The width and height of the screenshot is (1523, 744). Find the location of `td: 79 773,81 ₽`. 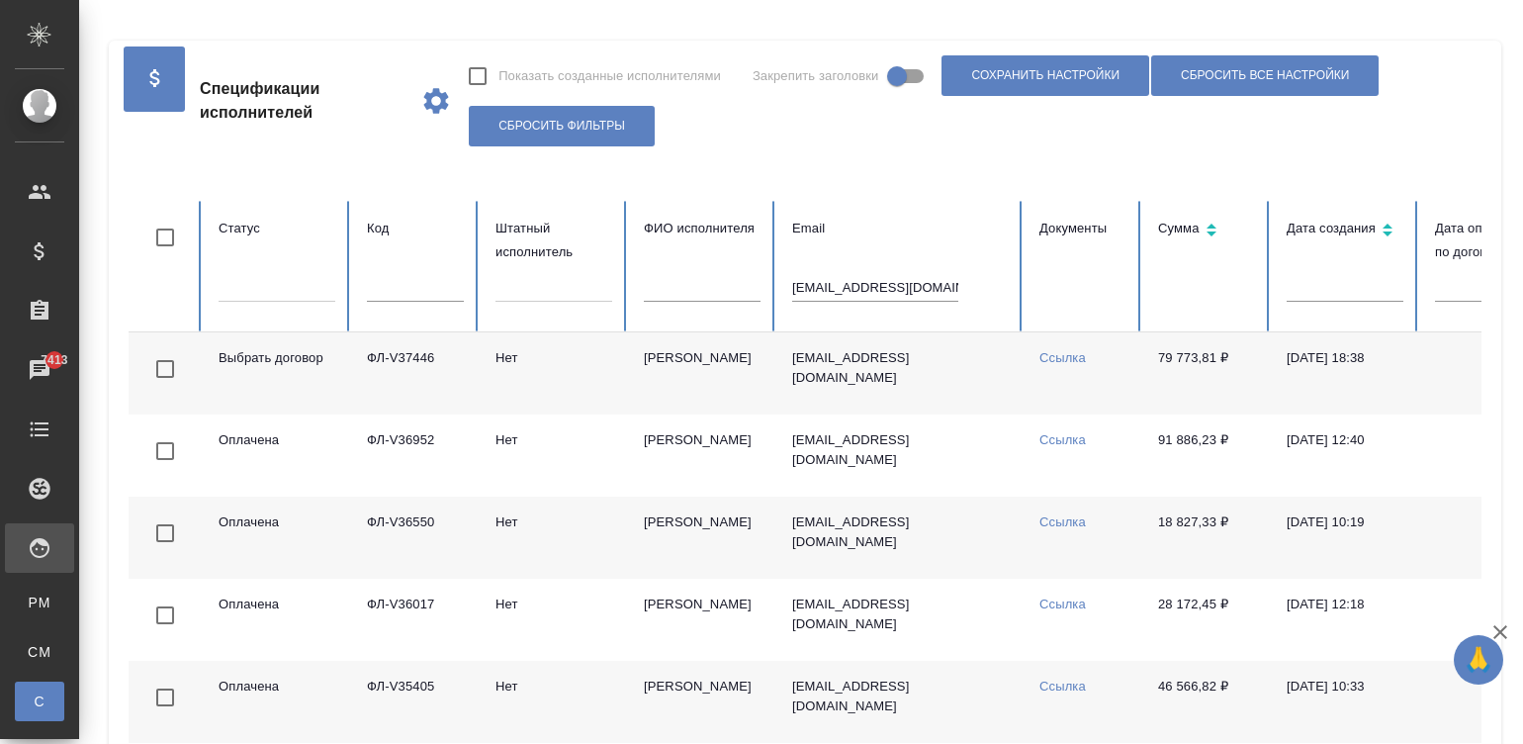

td: 79 773,81 ₽ is located at coordinates (1207, 373).